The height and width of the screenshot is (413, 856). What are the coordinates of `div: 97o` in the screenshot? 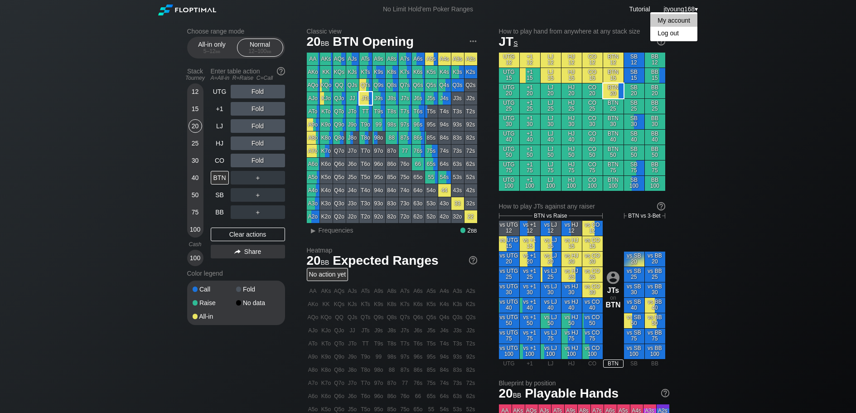 It's located at (379, 151).